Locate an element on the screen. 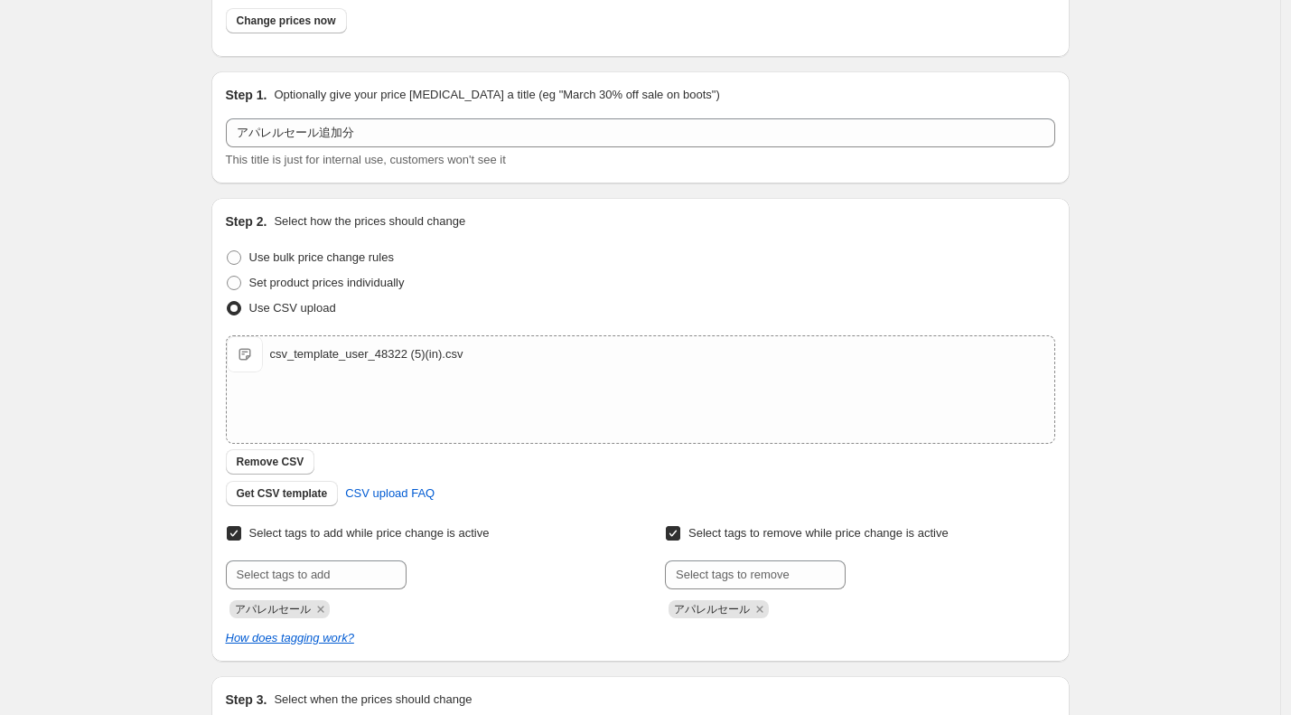 Image resolution: width=1291 pixels, height=715 pixels. span: Select tags to remove while price change is active is located at coordinates (819, 532).